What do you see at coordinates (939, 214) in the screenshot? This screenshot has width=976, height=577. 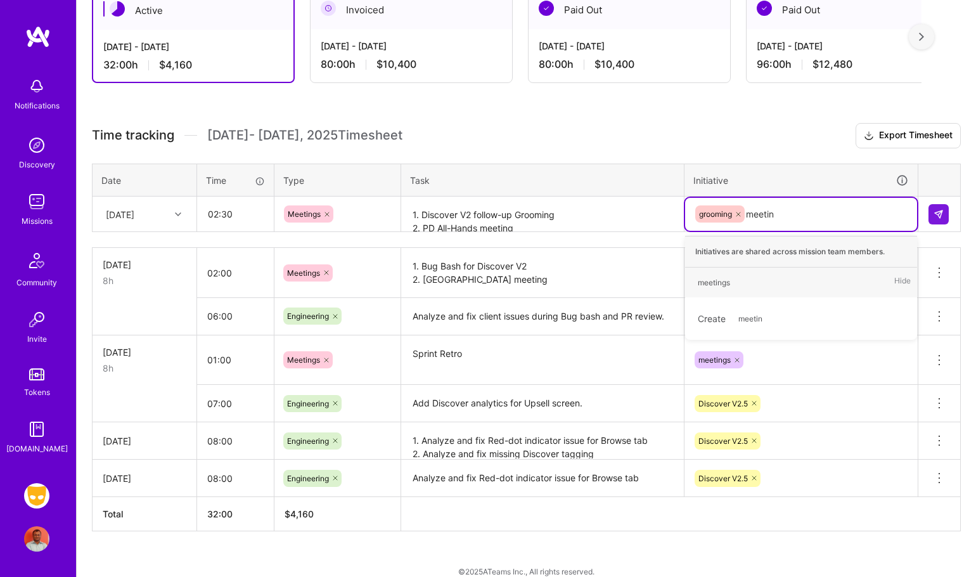 I see `div: null` at bounding box center [939, 214].